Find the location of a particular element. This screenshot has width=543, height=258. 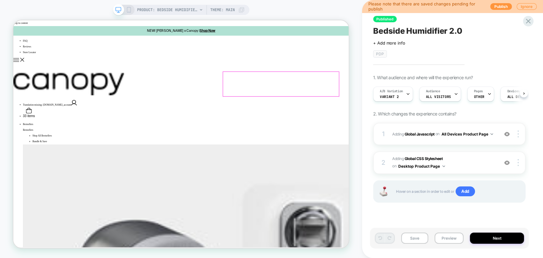

span: Pages is located at coordinates (478, 91).